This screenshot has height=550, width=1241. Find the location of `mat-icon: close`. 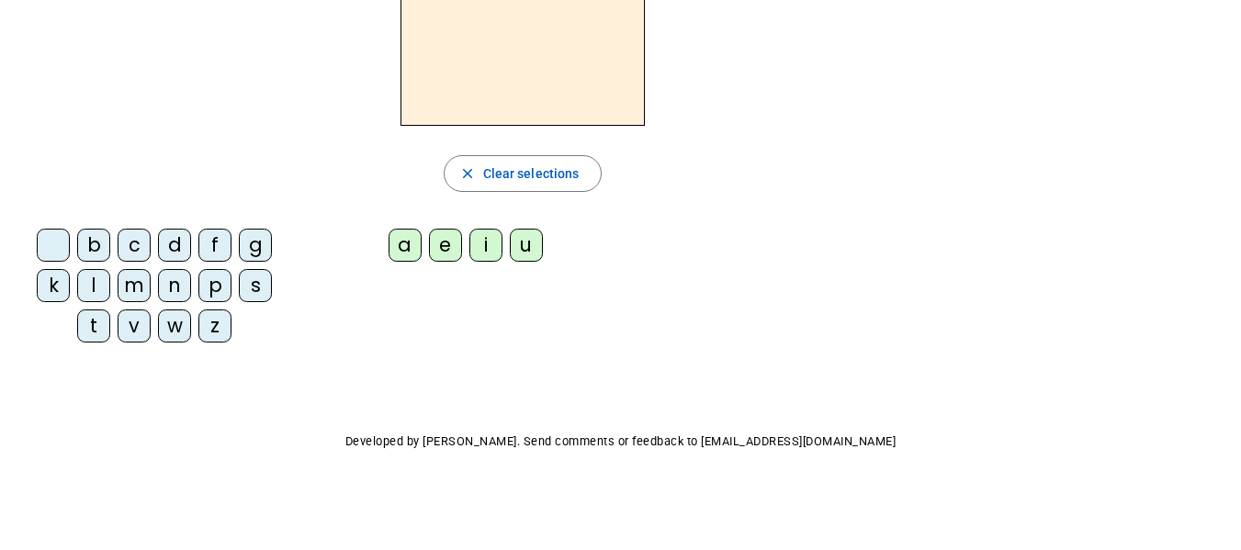

mat-icon: close is located at coordinates (468, 174).